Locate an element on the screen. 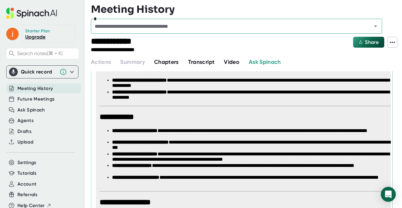  button: Summary is located at coordinates (132, 62).